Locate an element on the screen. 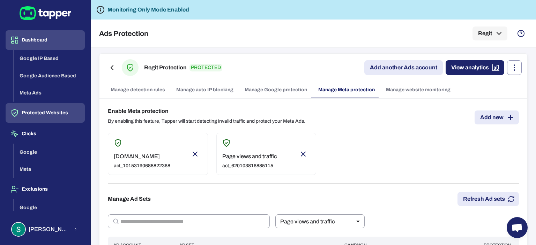 This screenshot has height=245, width=536. p: act_10153190688822368 is located at coordinates (142, 166).